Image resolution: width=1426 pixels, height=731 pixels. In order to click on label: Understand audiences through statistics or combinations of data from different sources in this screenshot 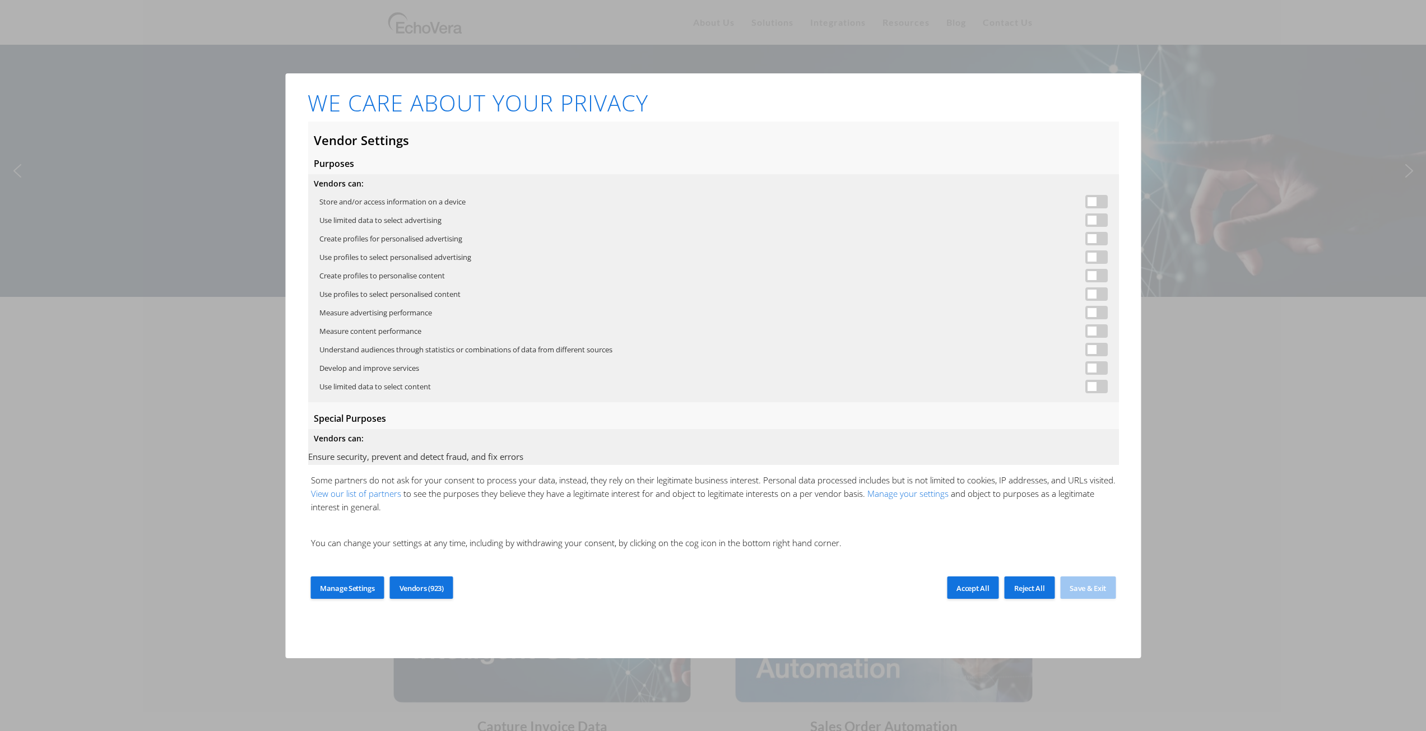, I will do `click(465, 350)`.